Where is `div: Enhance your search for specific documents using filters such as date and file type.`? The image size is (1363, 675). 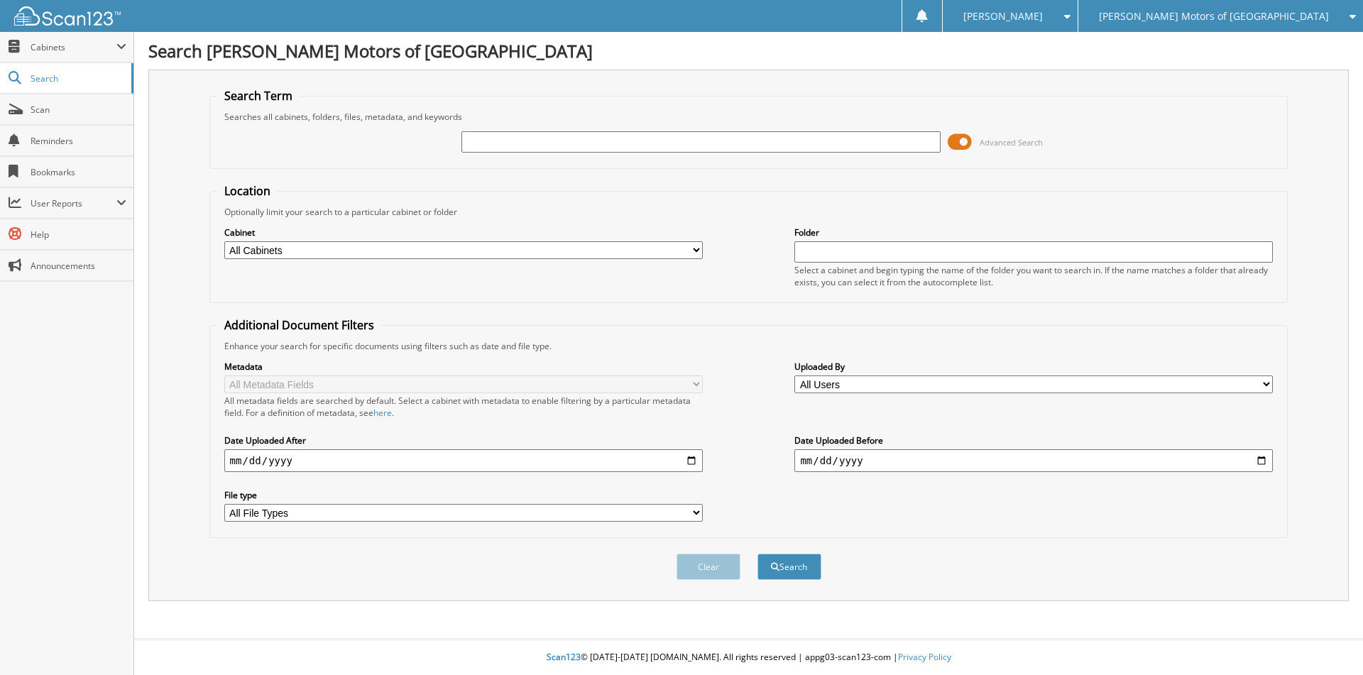
div: Enhance your search for specific documents using filters such as date and file type. is located at coordinates (749, 346).